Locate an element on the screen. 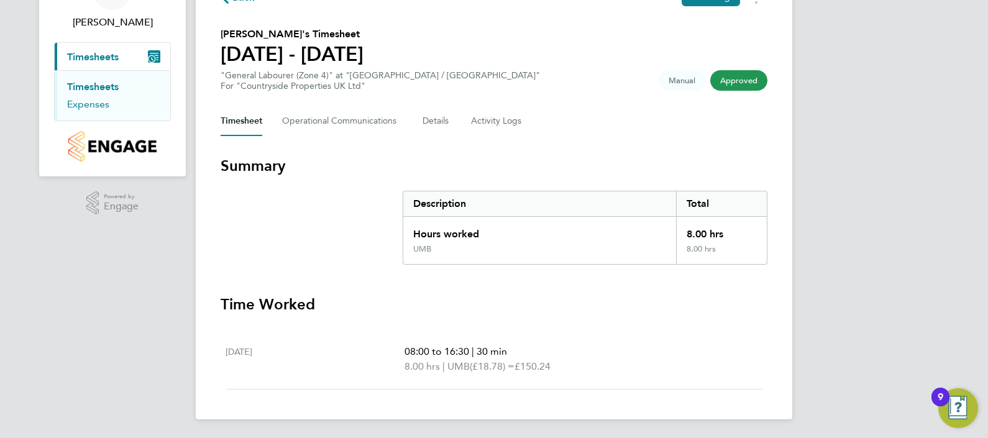 Image resolution: width=988 pixels, height=438 pixels. div: Summary is located at coordinates (585, 227).